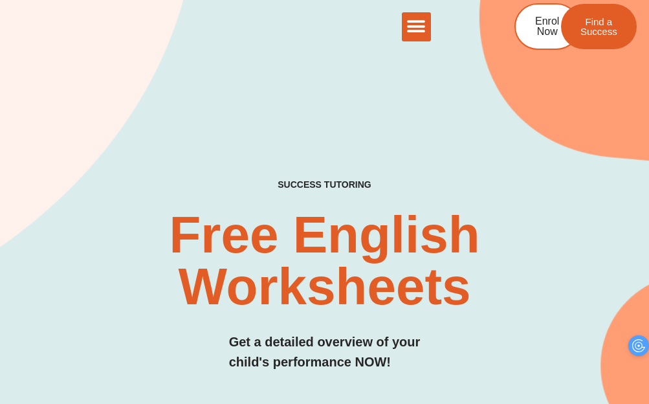 This screenshot has width=649, height=404. What do you see at coordinates (598, 27) in the screenshot?
I see `a: Find a Success` at bounding box center [598, 27].